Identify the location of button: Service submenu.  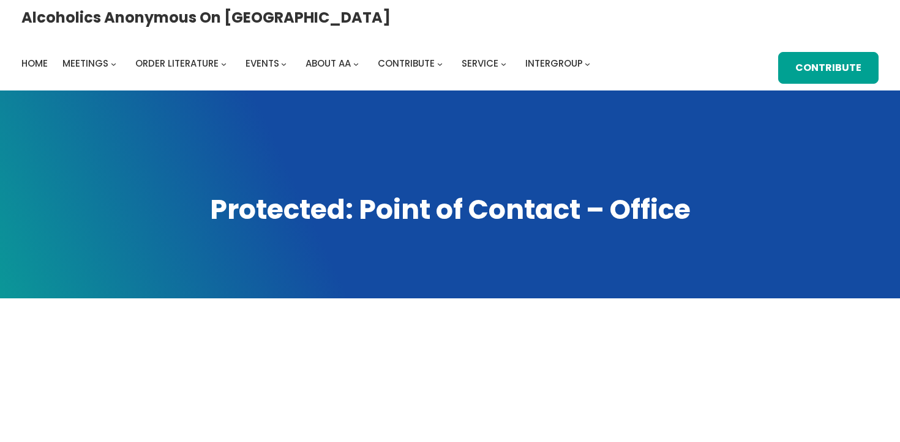
(503, 63).